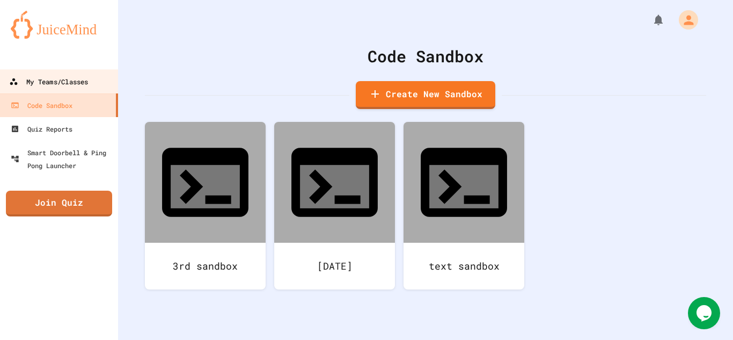 The height and width of the screenshot is (340, 733). I want to click on div: text sandbox, so click(464, 266).